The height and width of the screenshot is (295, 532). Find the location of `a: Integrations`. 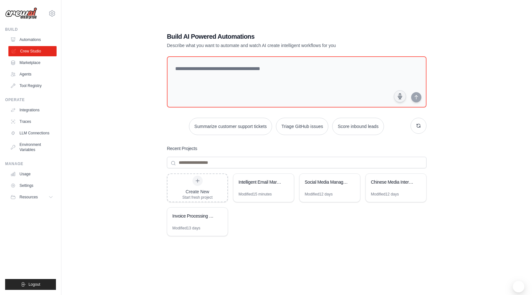

a: Integrations is located at coordinates (32, 110).